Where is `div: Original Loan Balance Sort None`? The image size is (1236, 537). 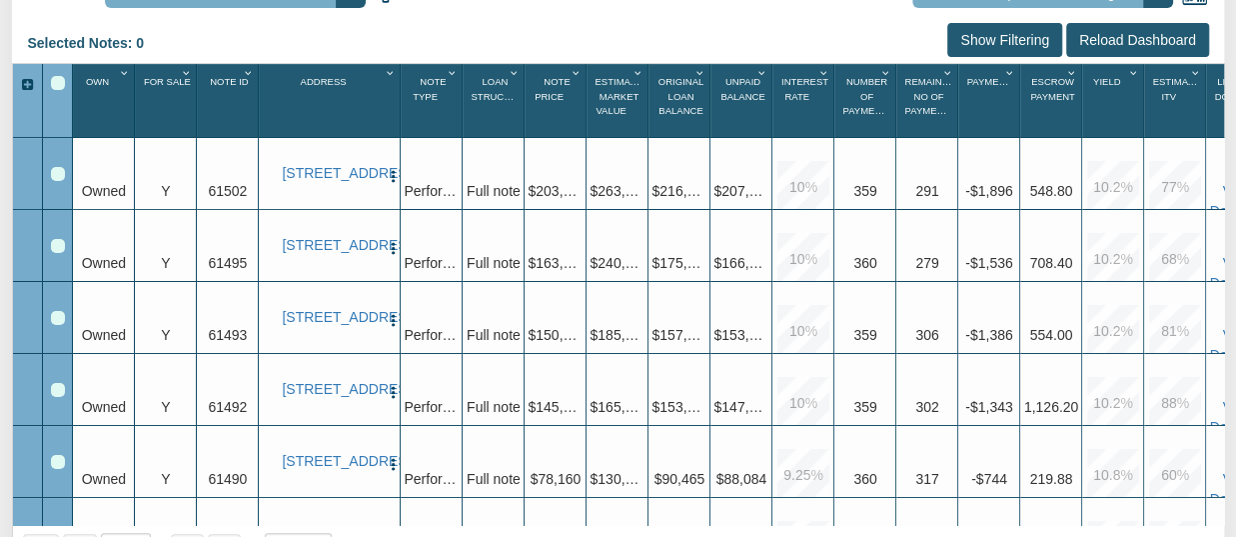
div: Original Loan Balance Sort None is located at coordinates (681, 100).